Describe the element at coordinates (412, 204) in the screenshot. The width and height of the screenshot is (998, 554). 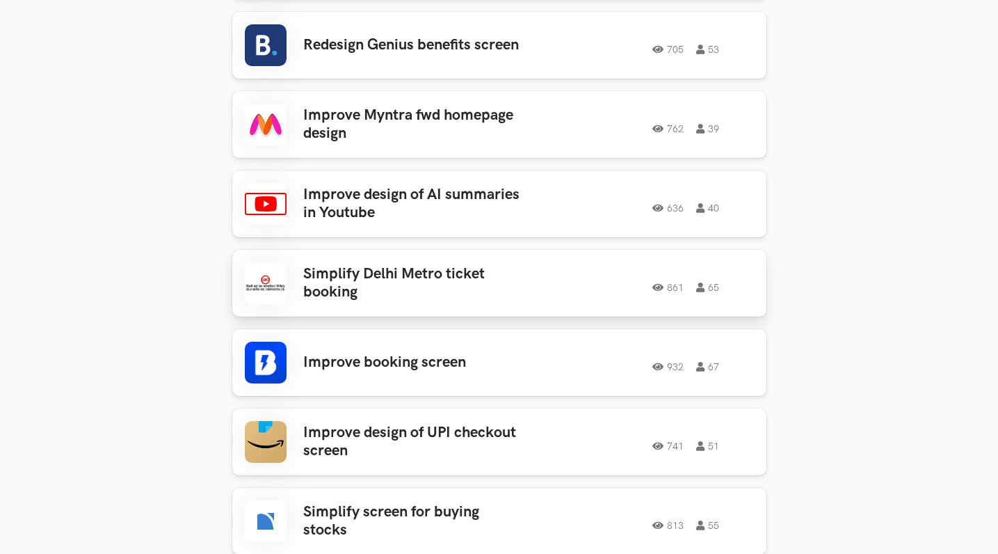
I see `h3: Improve design of AI summaries in Youtube` at that location.